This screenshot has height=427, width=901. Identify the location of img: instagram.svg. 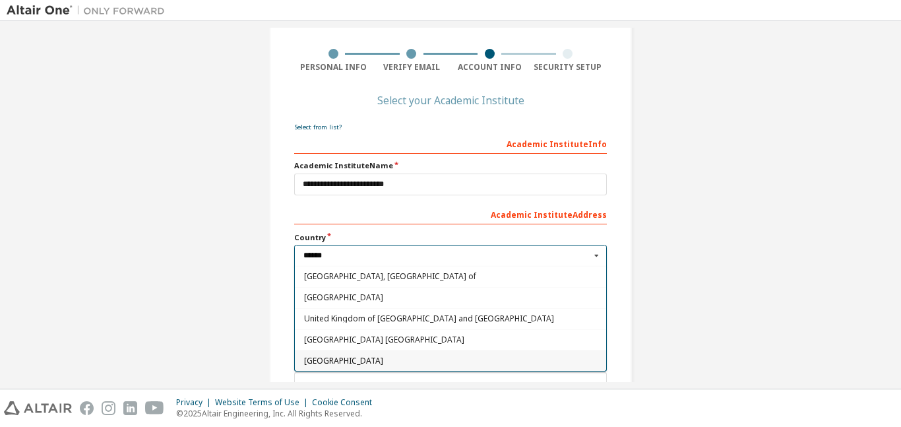
(108, 408).